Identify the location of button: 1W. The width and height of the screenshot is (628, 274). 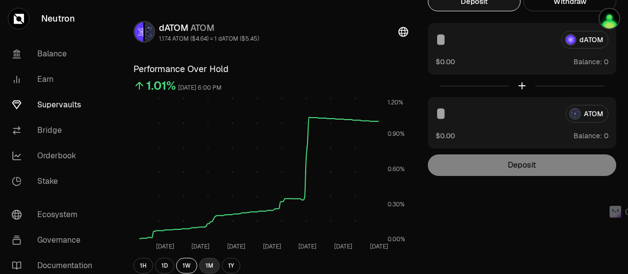
(186, 266).